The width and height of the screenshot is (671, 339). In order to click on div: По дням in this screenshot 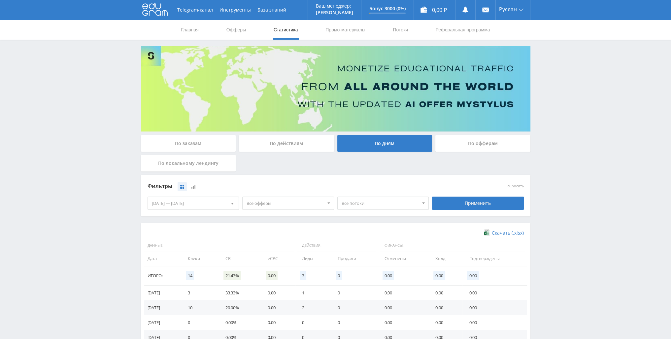, I will do `click(385, 143)`.